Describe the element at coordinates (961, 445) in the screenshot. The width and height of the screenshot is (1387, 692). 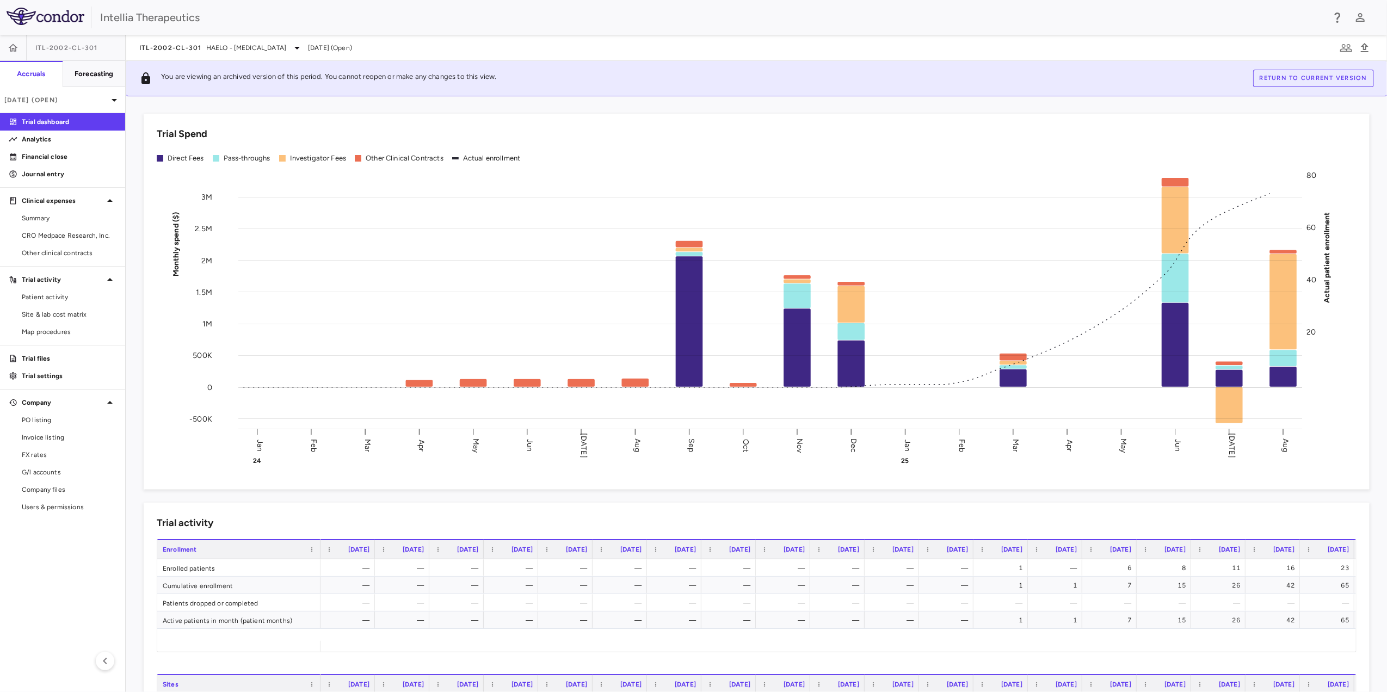
I see `text: Feb` at that location.